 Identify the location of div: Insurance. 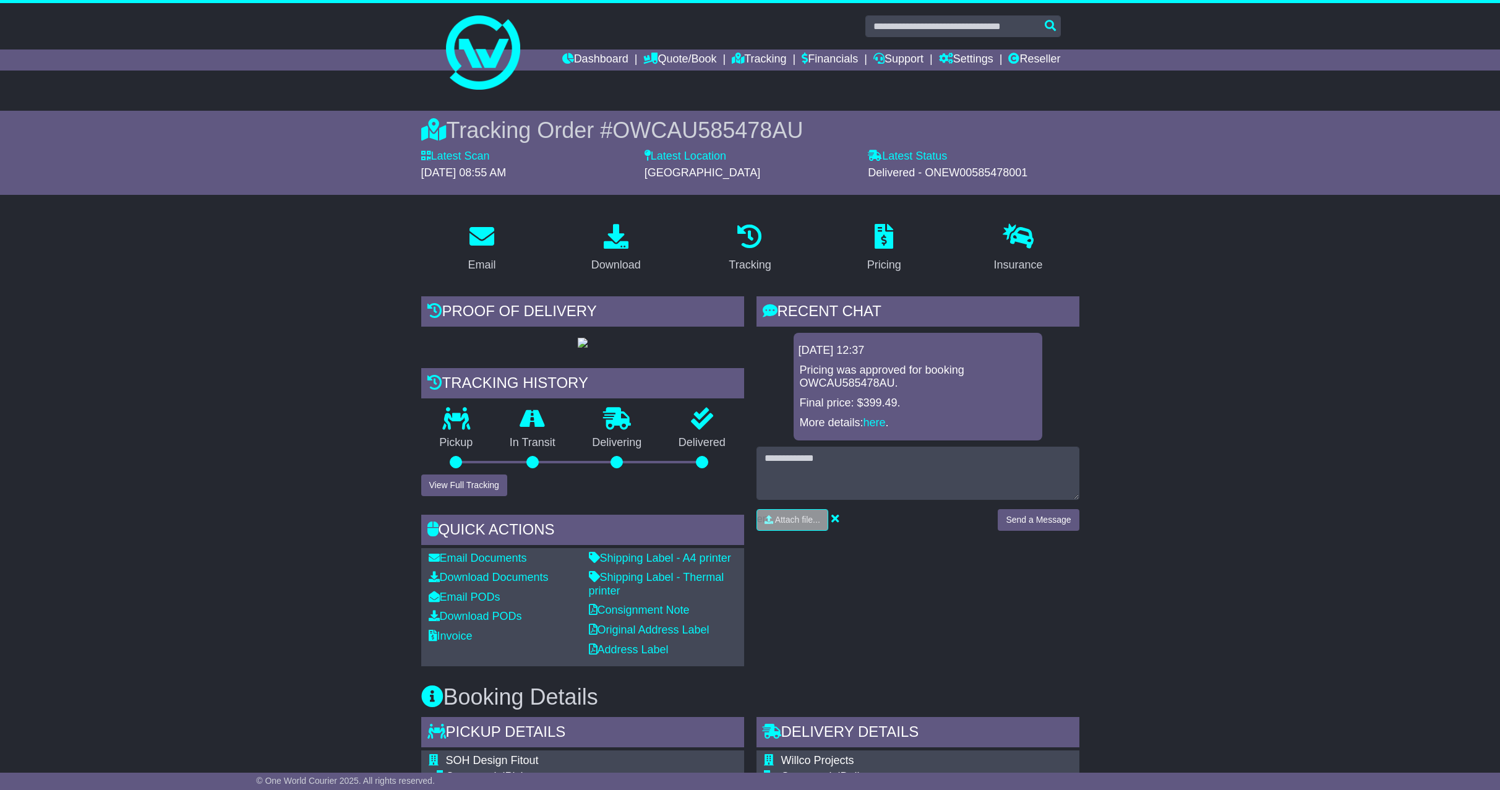
(1018, 265).